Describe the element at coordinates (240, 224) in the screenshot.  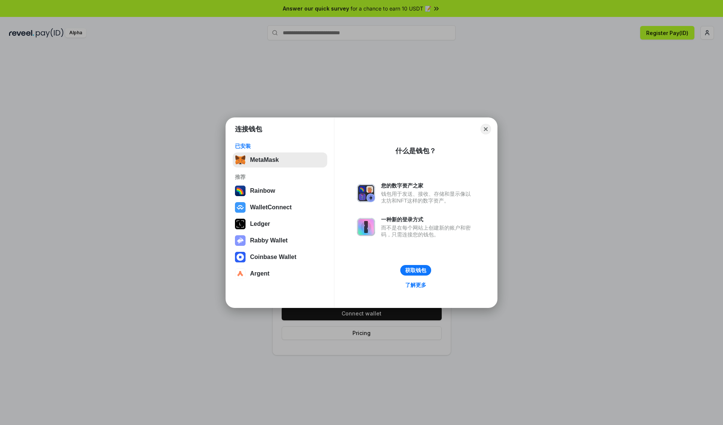
I see `img: svg+xml,%3Csvg%20xmlns%3D%22http%3A%2F%2Fwww.w3.org%2F2000%2Fsvg%22%20width%3D%2228%22%20height%3...` at that location.